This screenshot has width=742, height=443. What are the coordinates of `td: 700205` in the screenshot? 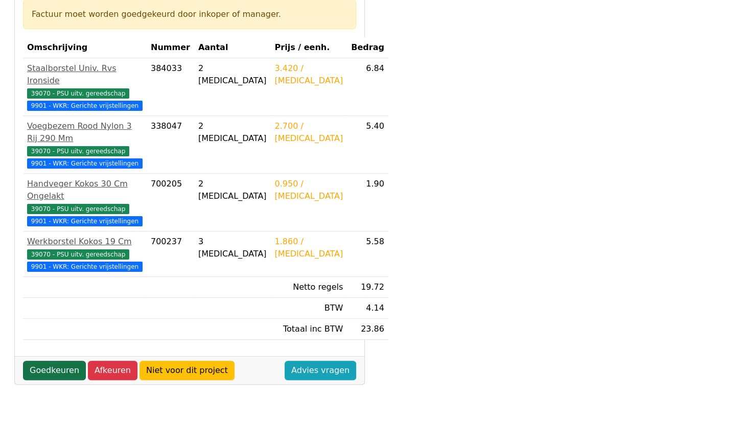 It's located at (170, 202).